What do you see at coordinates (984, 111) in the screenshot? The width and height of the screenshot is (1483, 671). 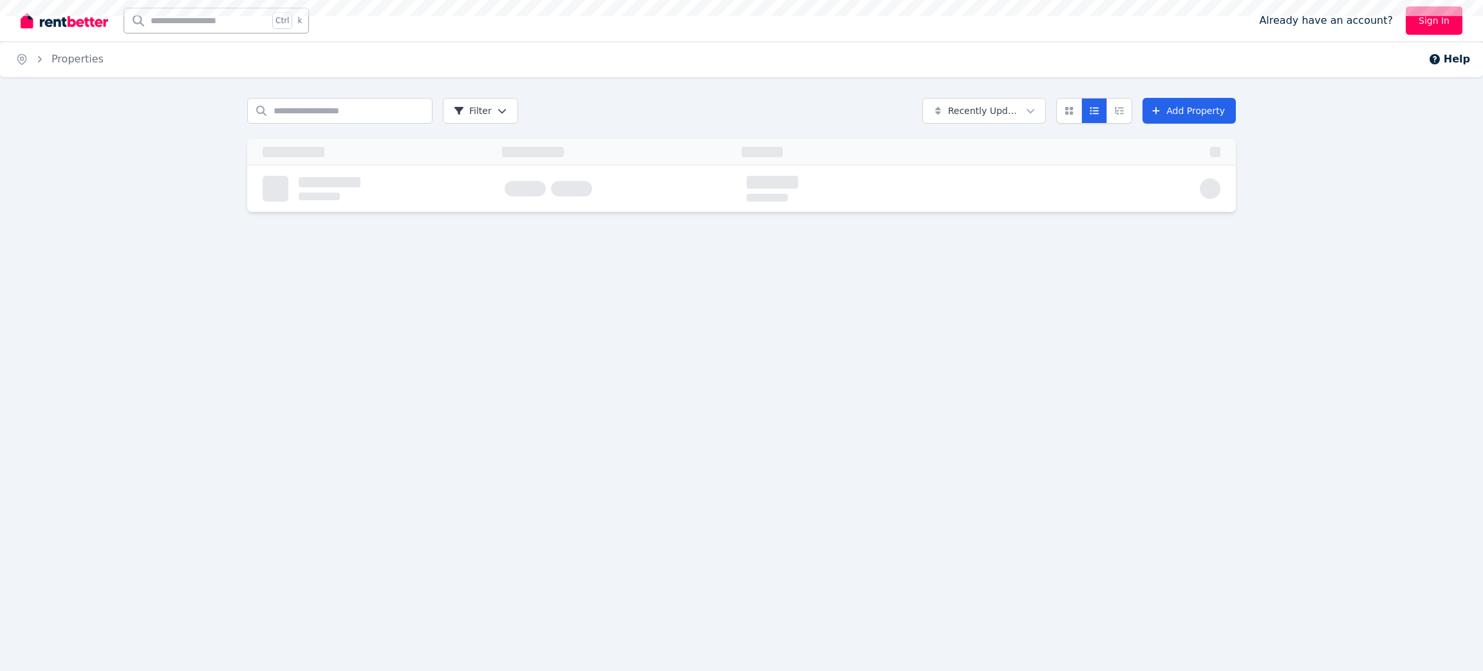 I see `span: Recently Updated` at bounding box center [984, 111].